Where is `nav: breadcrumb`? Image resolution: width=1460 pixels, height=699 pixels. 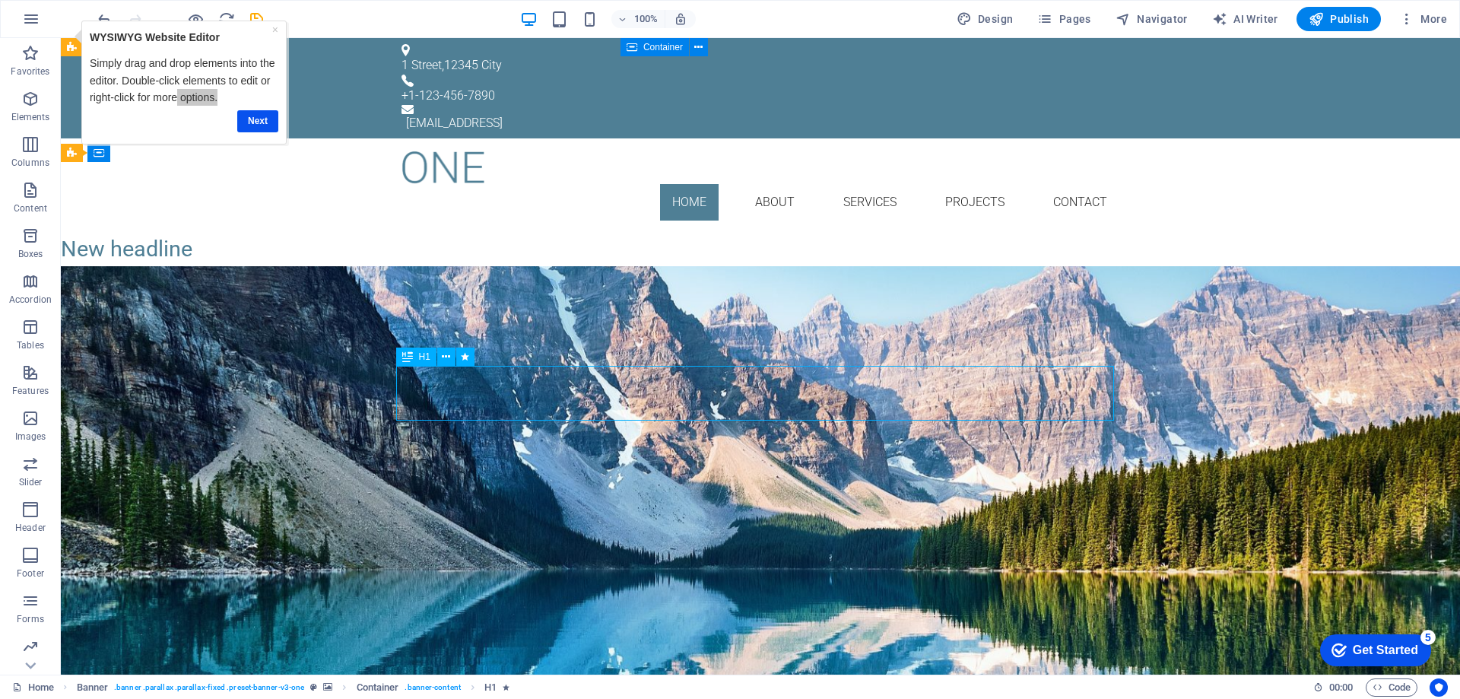
nav: breadcrumb is located at coordinates (294, 688).